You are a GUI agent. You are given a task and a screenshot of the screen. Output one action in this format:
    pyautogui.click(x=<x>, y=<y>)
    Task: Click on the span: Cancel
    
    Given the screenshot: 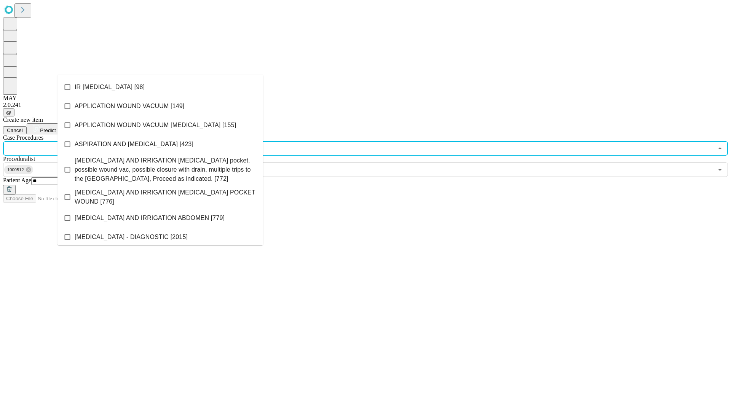 What is the action you would take?
    pyautogui.click(x=15, y=130)
    